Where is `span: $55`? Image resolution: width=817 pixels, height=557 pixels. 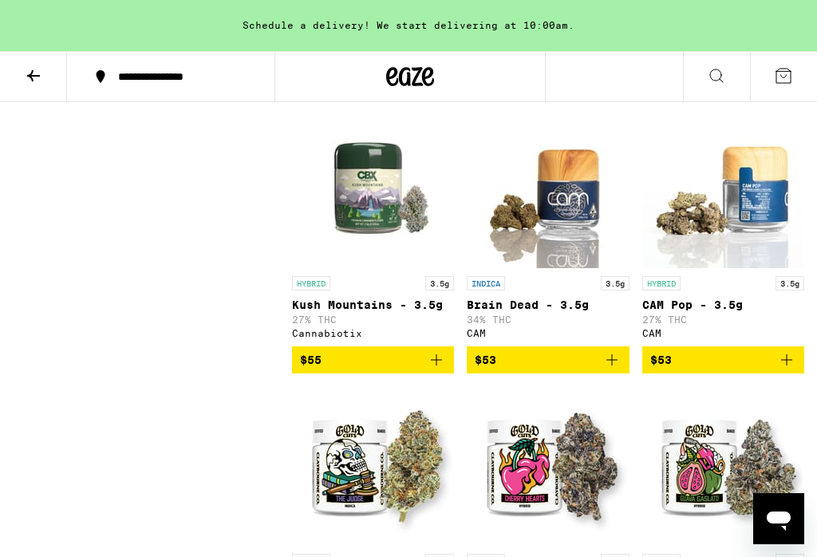
span: $55 is located at coordinates (311, 360).